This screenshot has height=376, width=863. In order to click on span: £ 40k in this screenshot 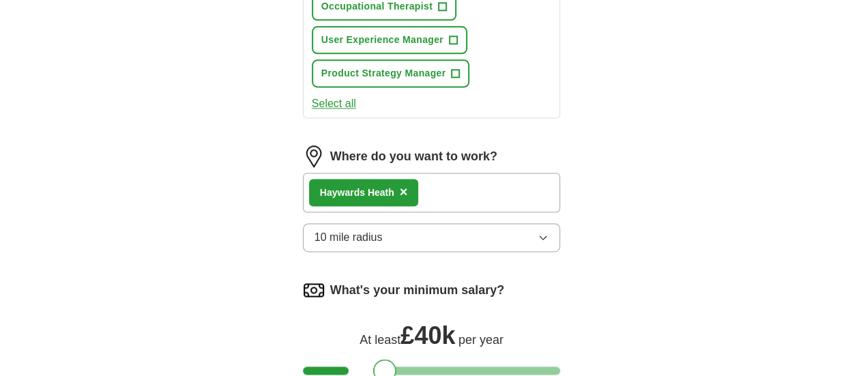, I will do `click(428, 335)`.